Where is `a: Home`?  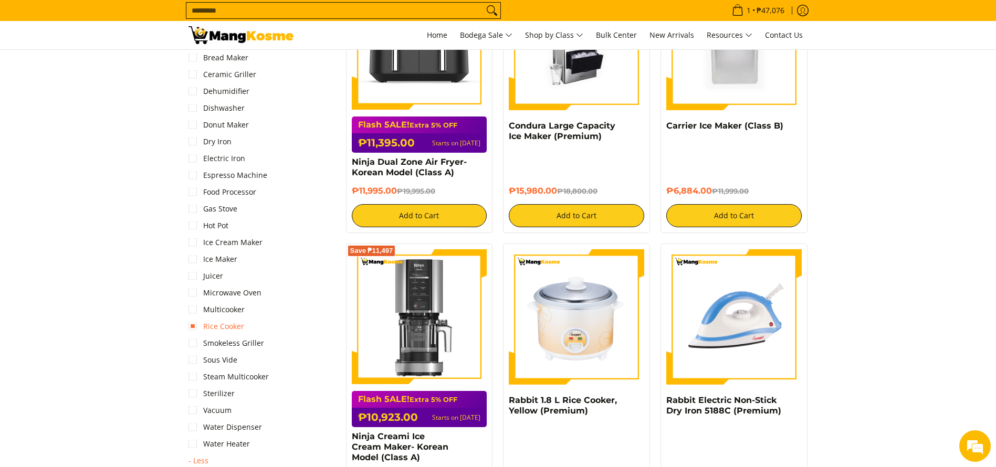
a: Home is located at coordinates (437, 35).